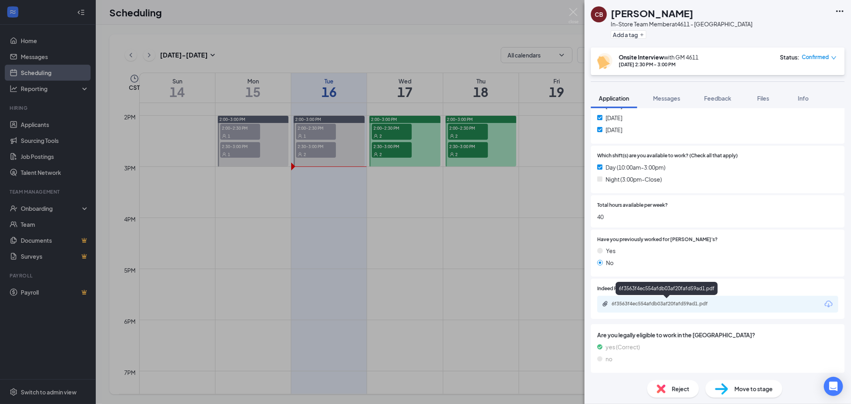  Describe the element at coordinates (668, 156) in the screenshot. I see `span: Which shift(s) are you available to work? (Check all that apply)` at that location.